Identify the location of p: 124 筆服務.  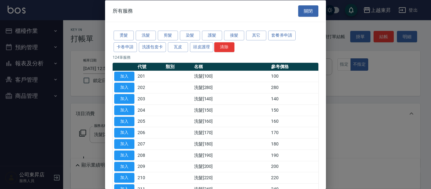
(216, 57).